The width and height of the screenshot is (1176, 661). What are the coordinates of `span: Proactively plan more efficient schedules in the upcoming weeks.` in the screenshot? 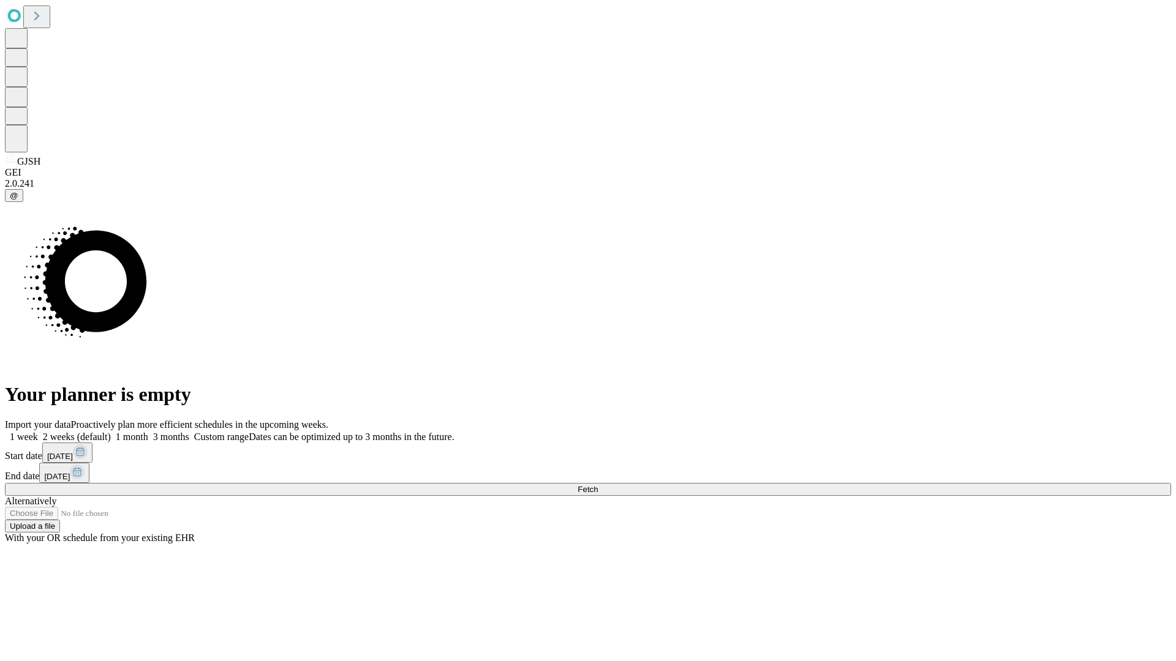 It's located at (200, 424).